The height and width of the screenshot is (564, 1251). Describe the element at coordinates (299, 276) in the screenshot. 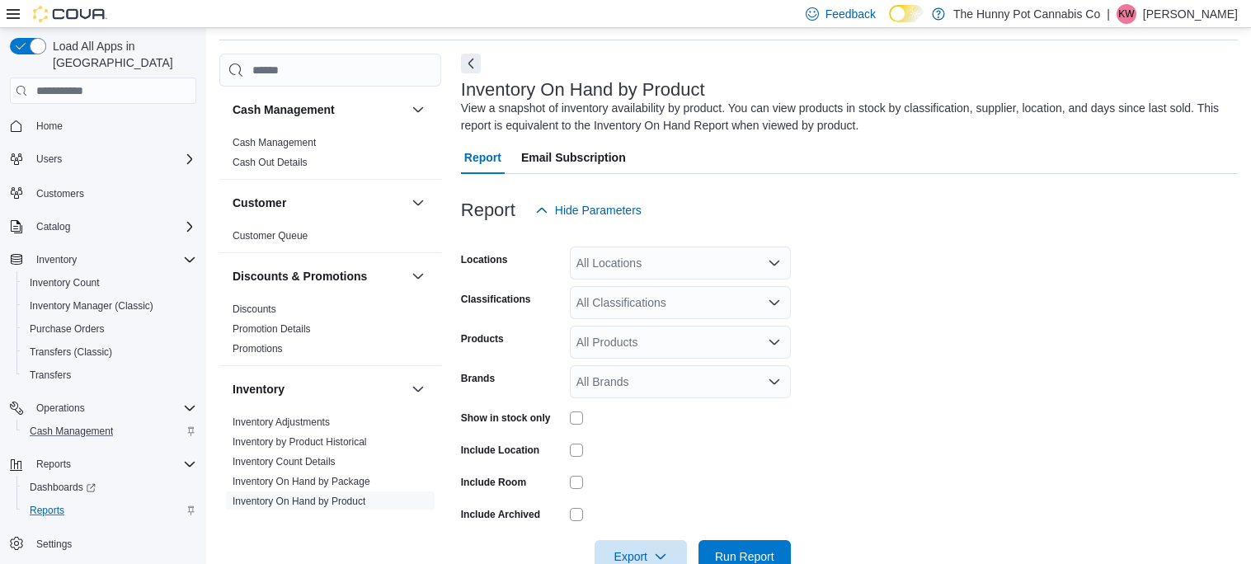

I see `h3: Discounts & Promotions` at that location.